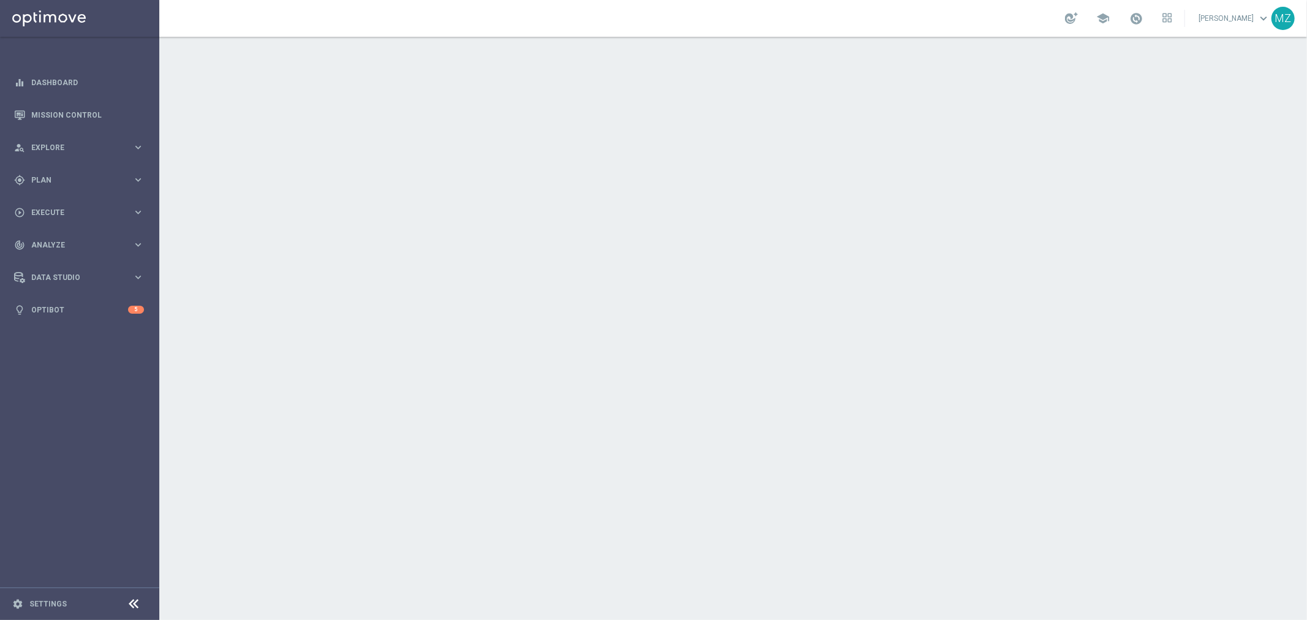 The image size is (1307, 620). I want to click on button: track_changes Analyze keyboard_arrow_right, so click(79, 245).